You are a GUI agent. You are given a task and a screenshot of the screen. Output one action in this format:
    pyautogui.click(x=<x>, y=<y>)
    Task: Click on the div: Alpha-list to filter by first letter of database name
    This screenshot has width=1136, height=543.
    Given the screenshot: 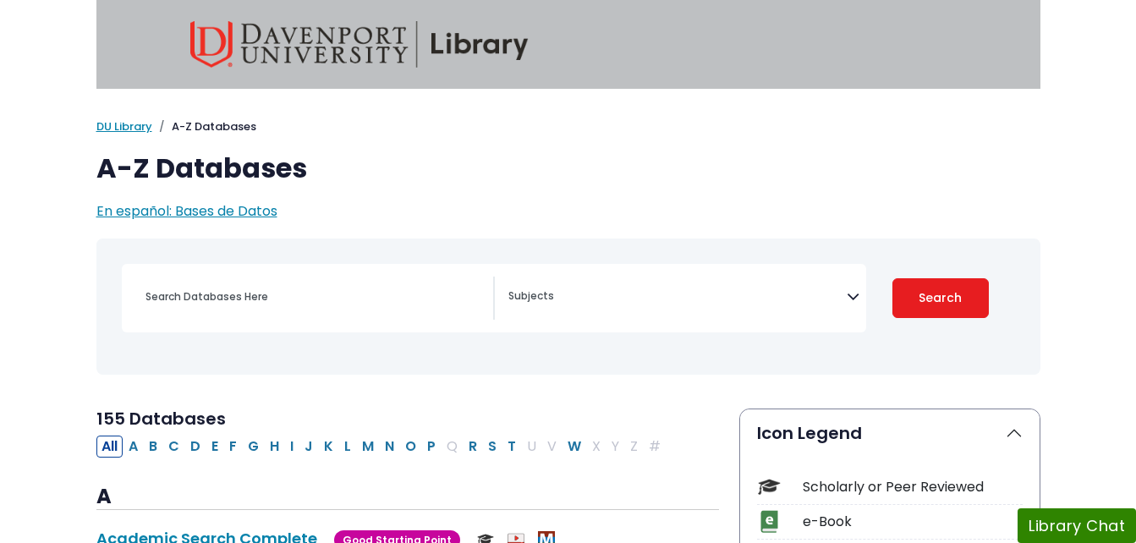 What is the action you would take?
    pyautogui.click(x=381, y=445)
    